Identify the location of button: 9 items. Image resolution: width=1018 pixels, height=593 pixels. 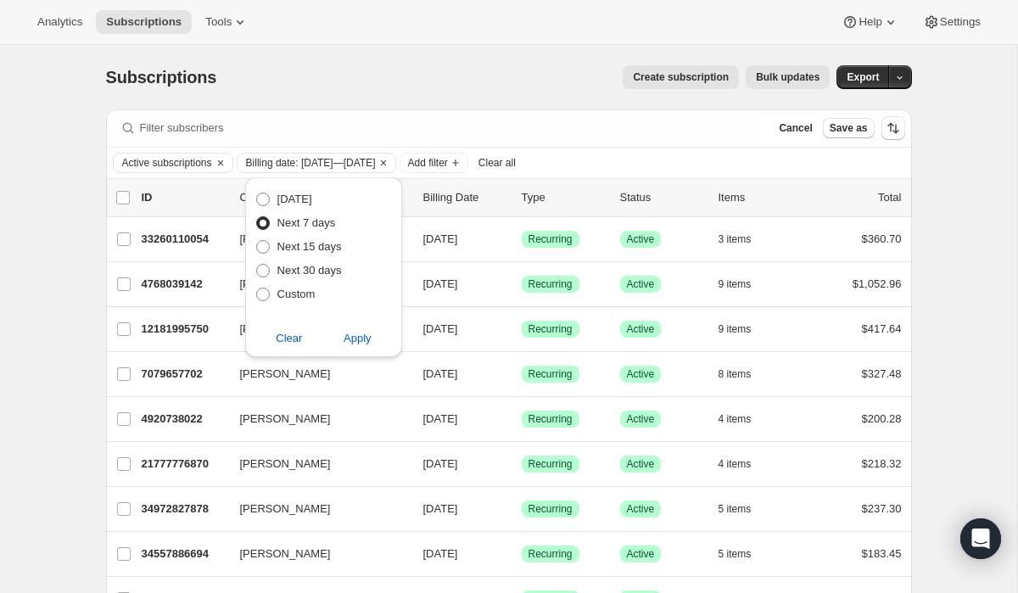
(744, 284).